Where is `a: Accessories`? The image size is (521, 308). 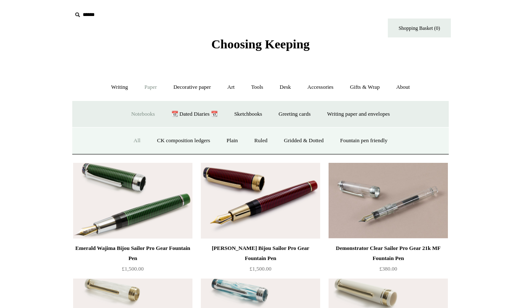
a: Accessories is located at coordinates (321, 87).